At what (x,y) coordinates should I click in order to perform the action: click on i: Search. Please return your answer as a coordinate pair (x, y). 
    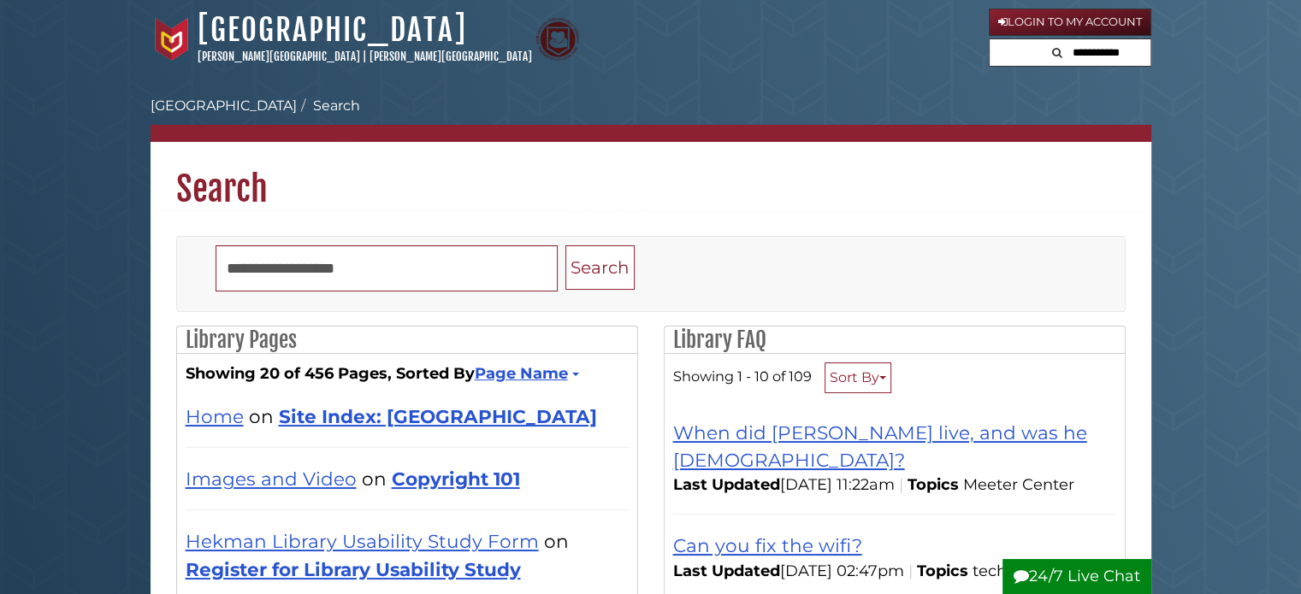
    Looking at the image, I should click on (1057, 52).